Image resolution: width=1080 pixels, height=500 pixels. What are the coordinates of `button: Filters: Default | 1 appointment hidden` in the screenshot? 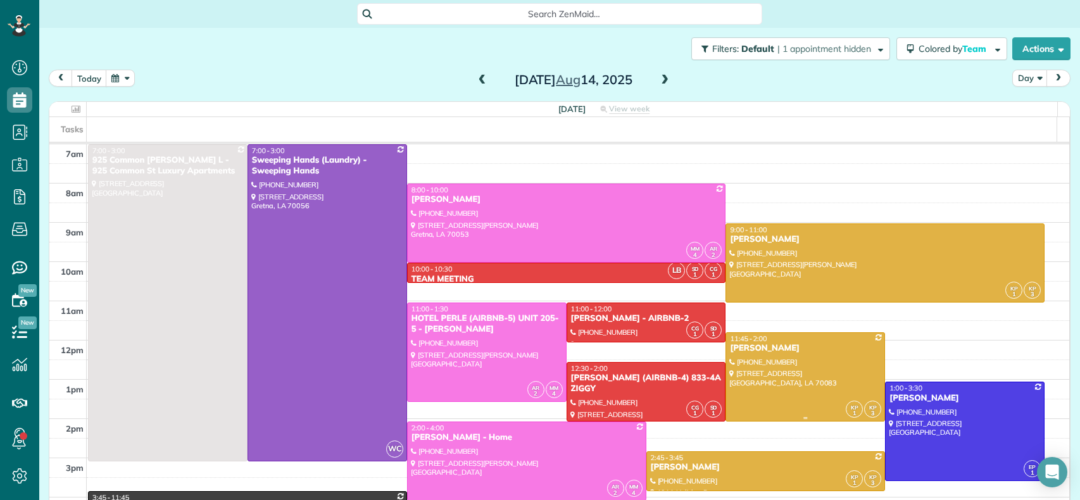 It's located at (791, 49).